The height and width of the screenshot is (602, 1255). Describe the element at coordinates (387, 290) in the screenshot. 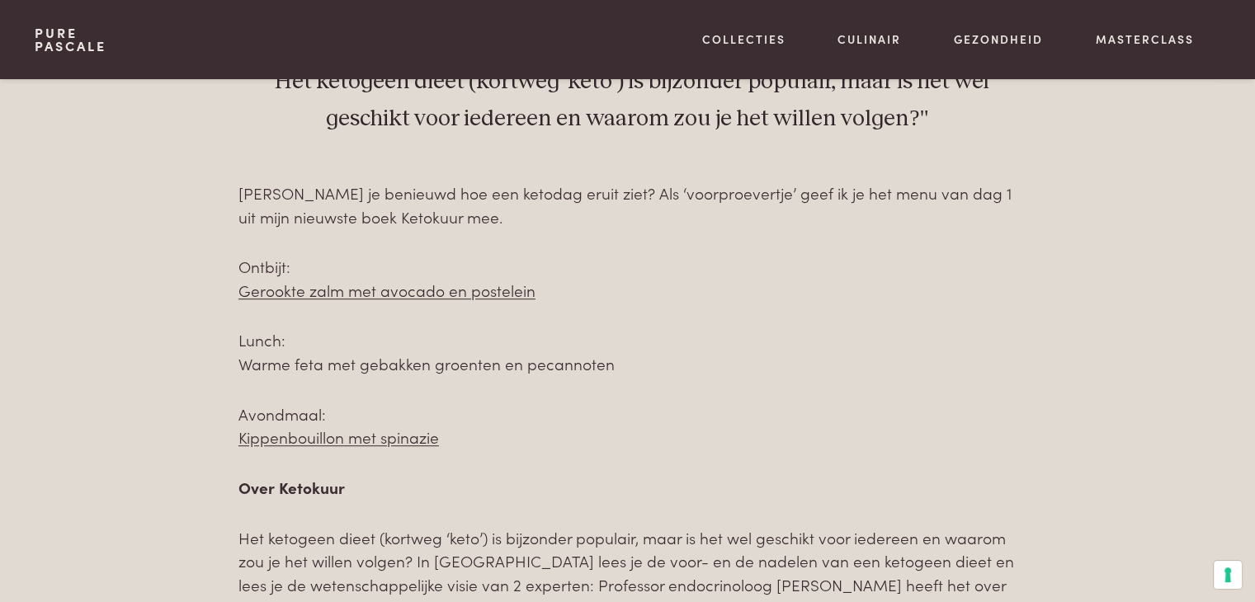

I see `a: Gerookte zalm met avocado en postelein` at that location.